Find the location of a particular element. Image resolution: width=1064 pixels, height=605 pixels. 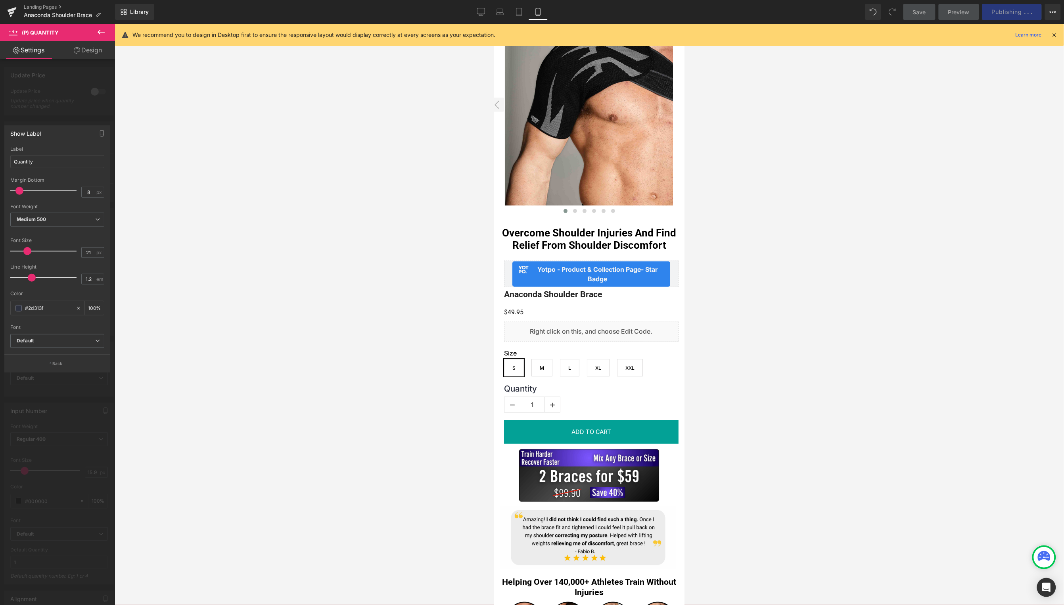

a: Desktop is located at coordinates (481, 12).